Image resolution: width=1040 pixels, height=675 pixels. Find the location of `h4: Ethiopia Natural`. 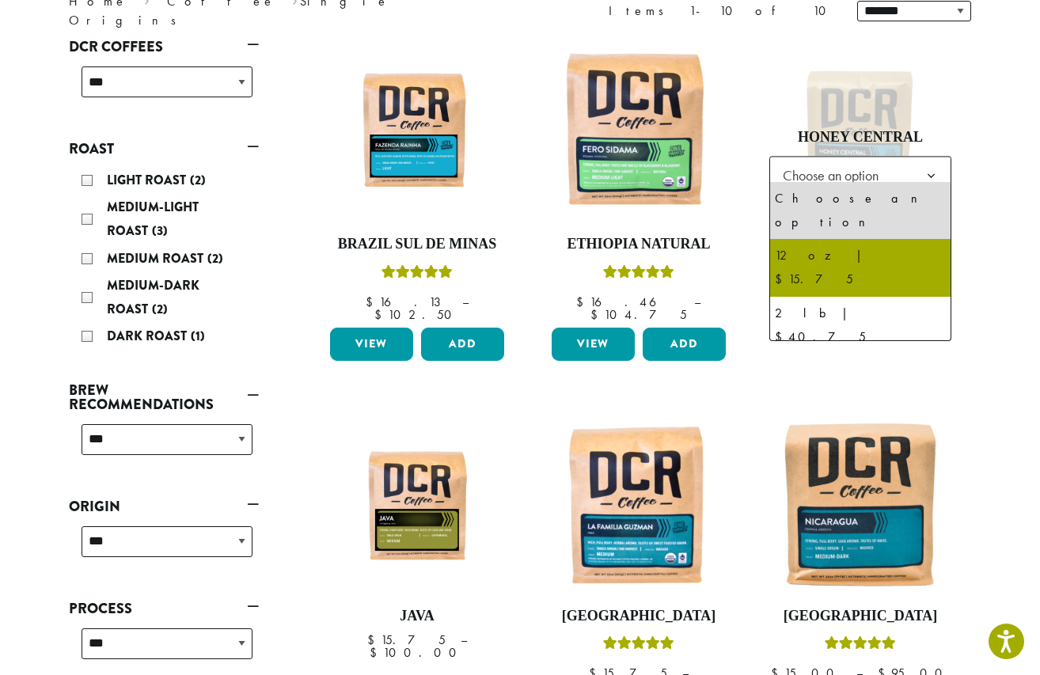

h4: Ethiopia Natural is located at coordinates (638, 244).